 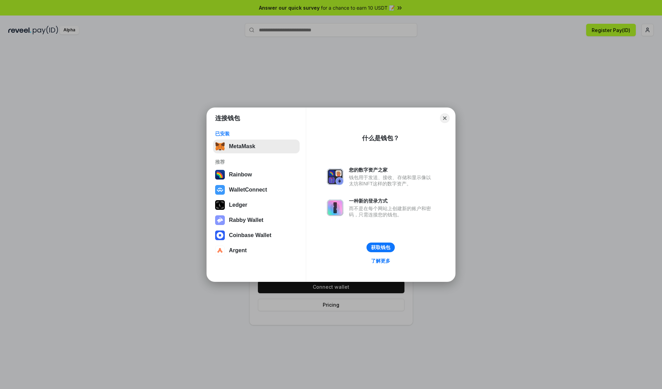 I want to click on div: Rabby Wallet, so click(x=246, y=220).